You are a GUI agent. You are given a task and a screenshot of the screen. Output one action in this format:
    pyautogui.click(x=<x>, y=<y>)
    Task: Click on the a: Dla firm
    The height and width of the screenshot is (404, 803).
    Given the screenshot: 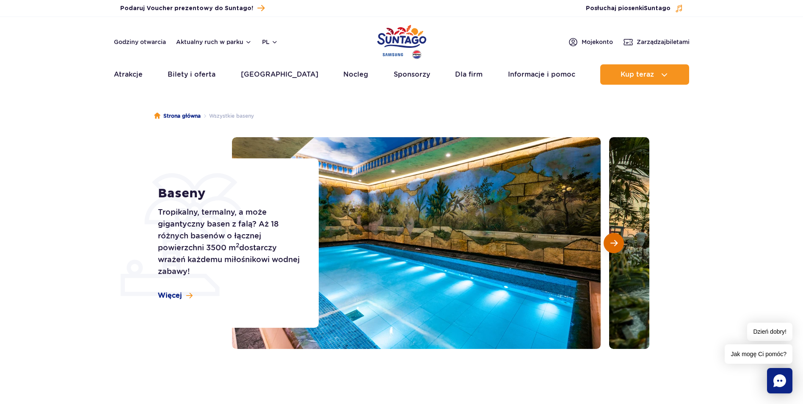 What is the action you would take?
    pyautogui.click(x=469, y=74)
    